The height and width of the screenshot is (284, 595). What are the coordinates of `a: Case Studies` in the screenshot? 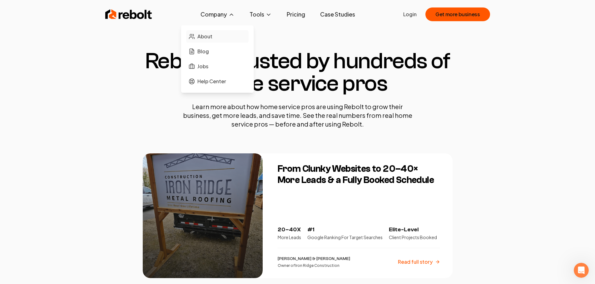 It's located at (338, 14).